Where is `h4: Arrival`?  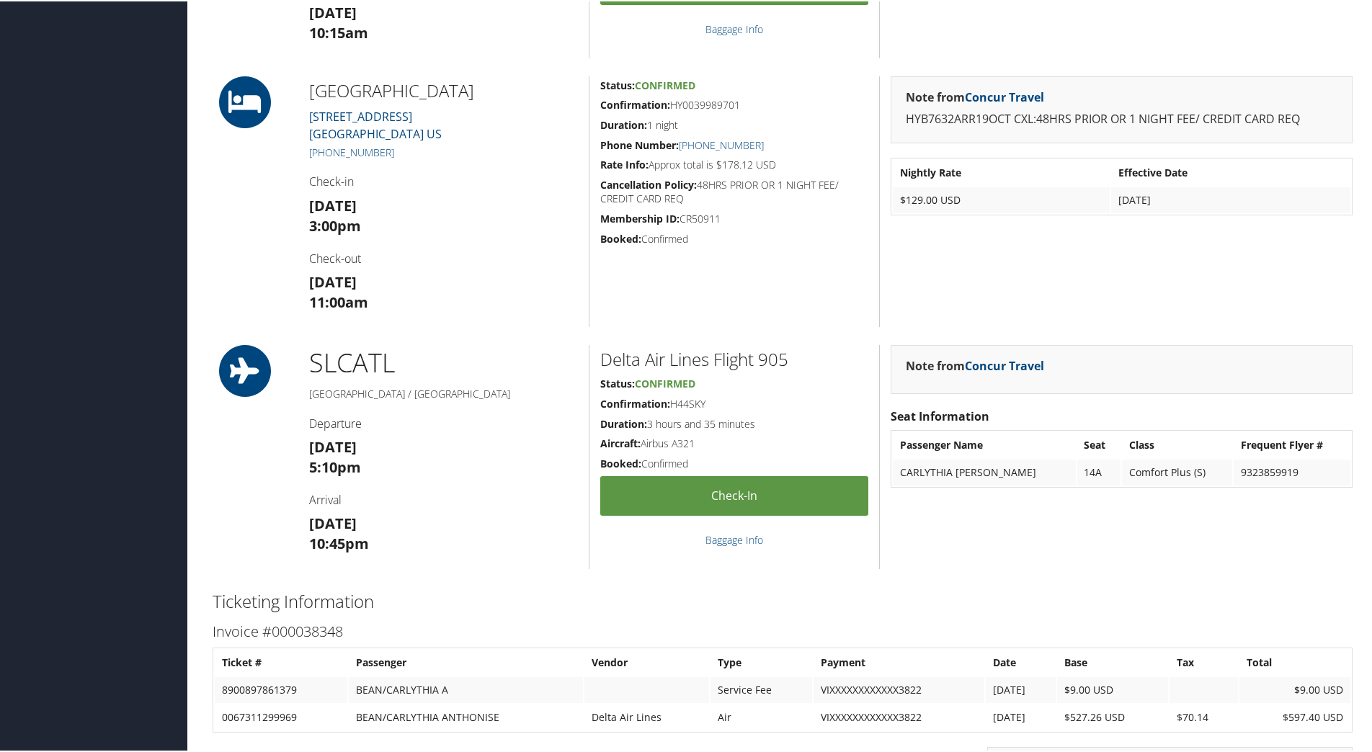 h4: Arrival is located at coordinates (443, 499).